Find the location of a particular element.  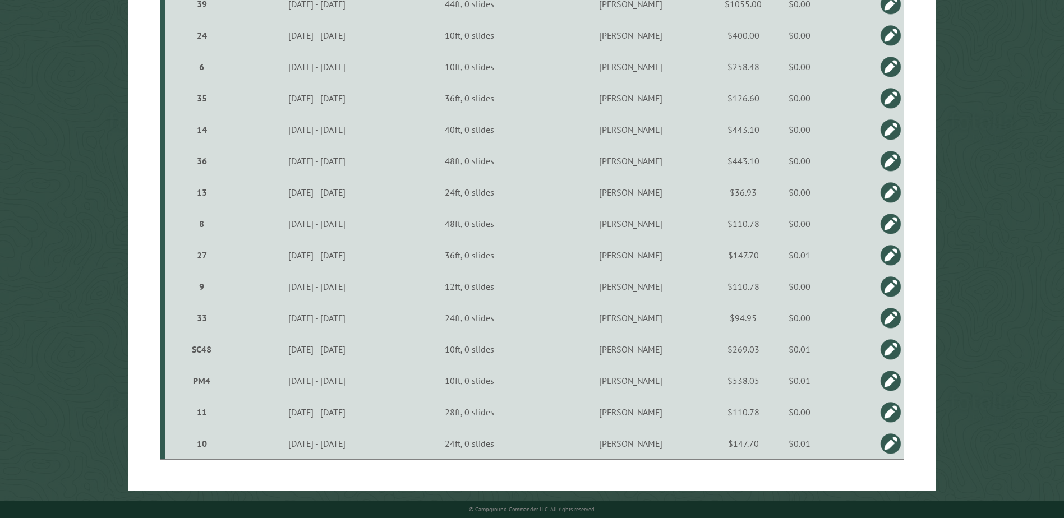

div: 9 is located at coordinates (201, 287).